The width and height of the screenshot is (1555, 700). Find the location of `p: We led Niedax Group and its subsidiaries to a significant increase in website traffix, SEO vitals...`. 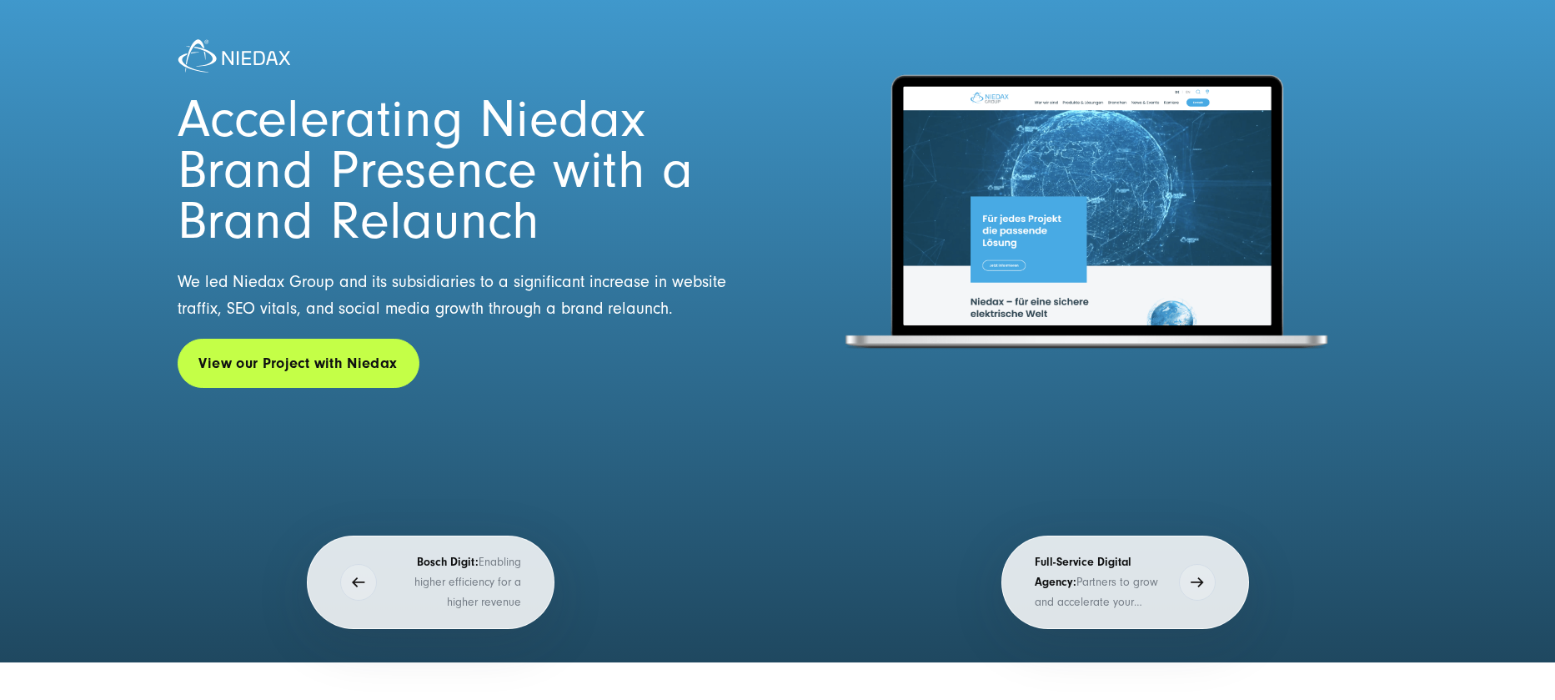

p: We led Niedax Group and its subsidiaries to a significant increase in website traffix, SEO vitals... is located at coordinates (465, 295).